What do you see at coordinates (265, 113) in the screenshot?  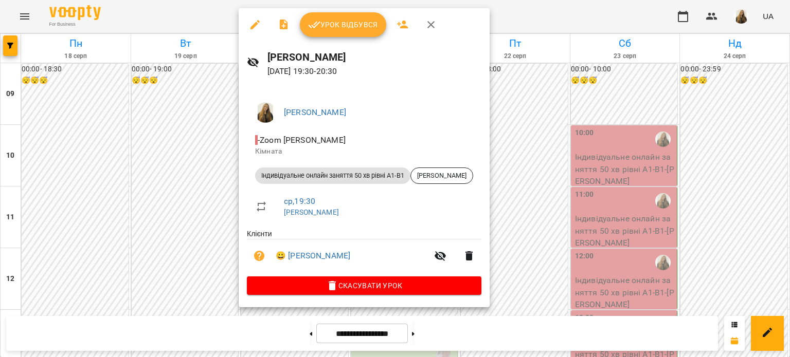 I see `img: e6d74434a37294e684abaaa8ba944af6.png` at bounding box center [265, 113].